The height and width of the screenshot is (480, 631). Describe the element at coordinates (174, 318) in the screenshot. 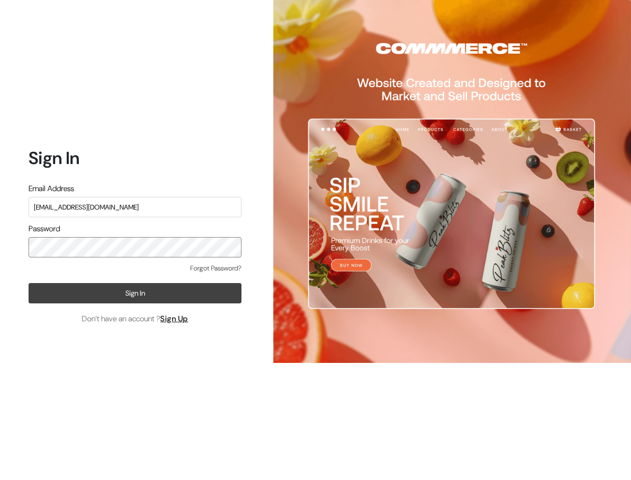

I see `a: Sign Up` at that location.